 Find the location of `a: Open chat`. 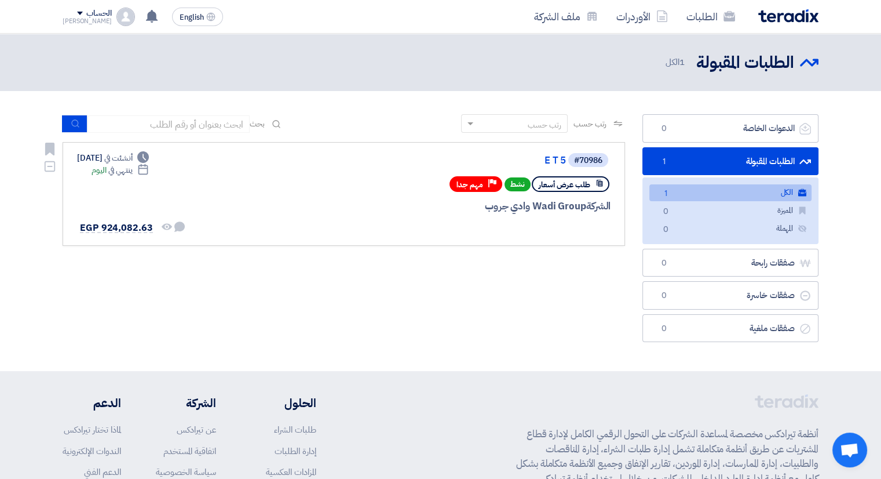

a: Open chat is located at coordinates (850, 450).